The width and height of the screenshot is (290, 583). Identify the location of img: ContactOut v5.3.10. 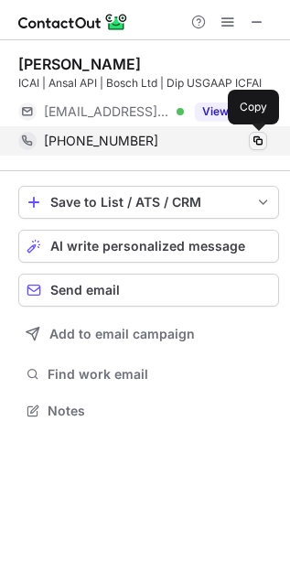
(73, 22).